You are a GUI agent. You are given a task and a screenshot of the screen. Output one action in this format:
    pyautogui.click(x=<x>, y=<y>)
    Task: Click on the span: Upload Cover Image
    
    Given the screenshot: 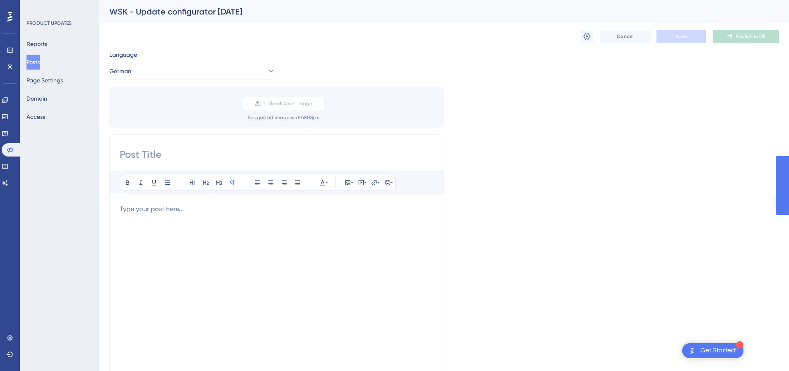 What is the action you would take?
    pyautogui.click(x=288, y=104)
    